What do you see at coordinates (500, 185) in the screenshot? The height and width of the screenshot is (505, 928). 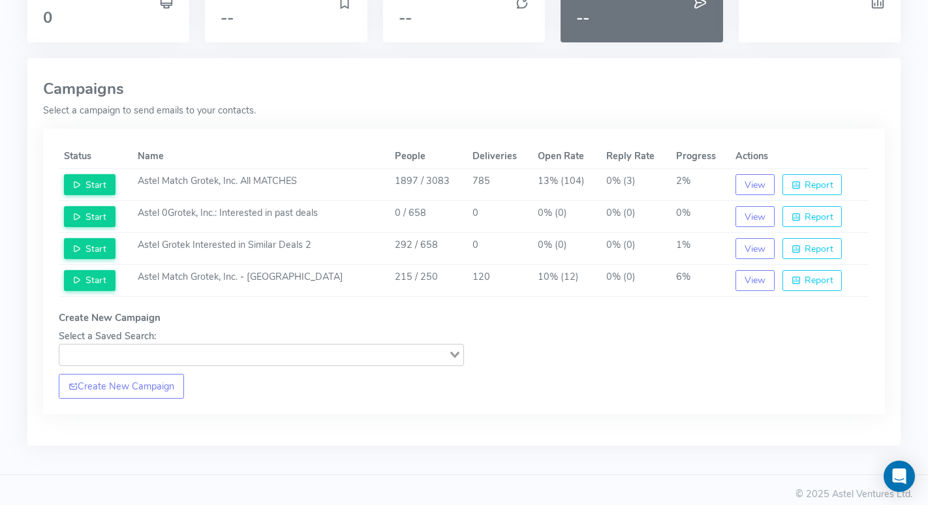 I see `td: 785` at bounding box center [500, 185].